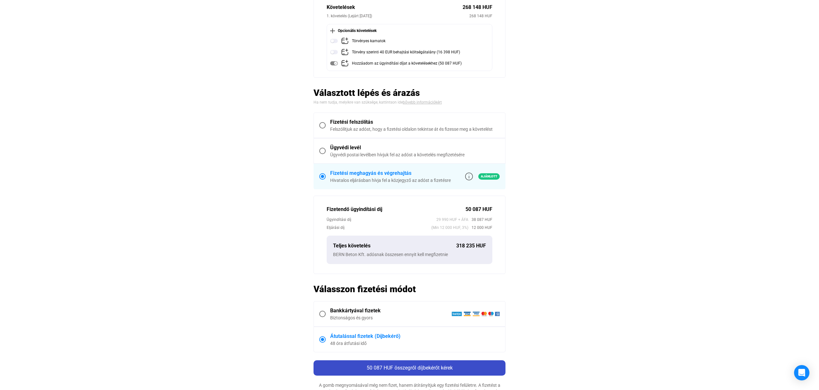 The width and height of the screenshot is (819, 390). I want to click on div: Open Intercom Messenger, so click(801, 373).